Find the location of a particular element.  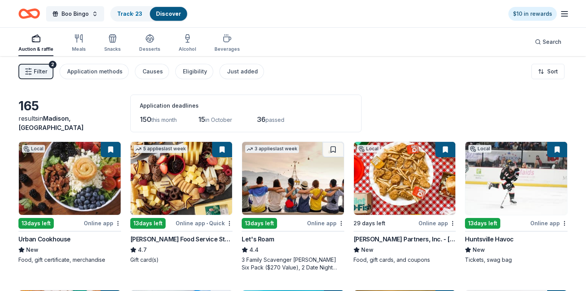

div: Application methods is located at coordinates (95, 71).